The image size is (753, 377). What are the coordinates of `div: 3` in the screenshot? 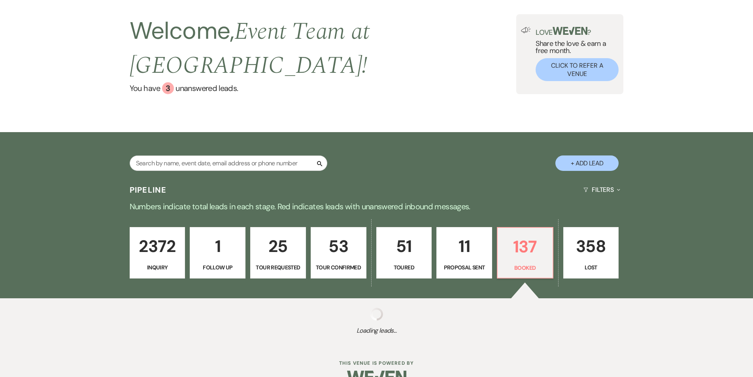 It's located at (168, 88).